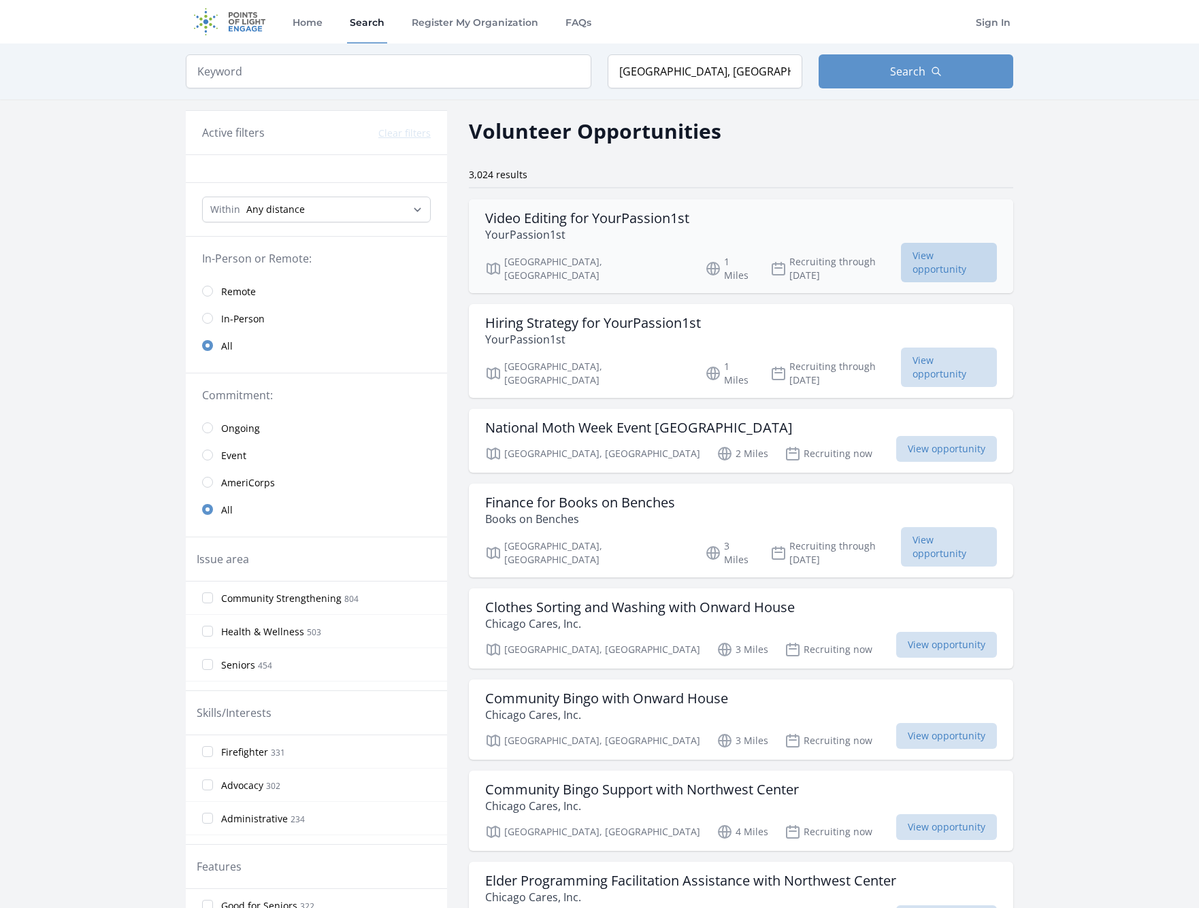  What do you see at coordinates (587, 218) in the screenshot?
I see `h3: Video Editing for YourPassion1st` at bounding box center [587, 218].